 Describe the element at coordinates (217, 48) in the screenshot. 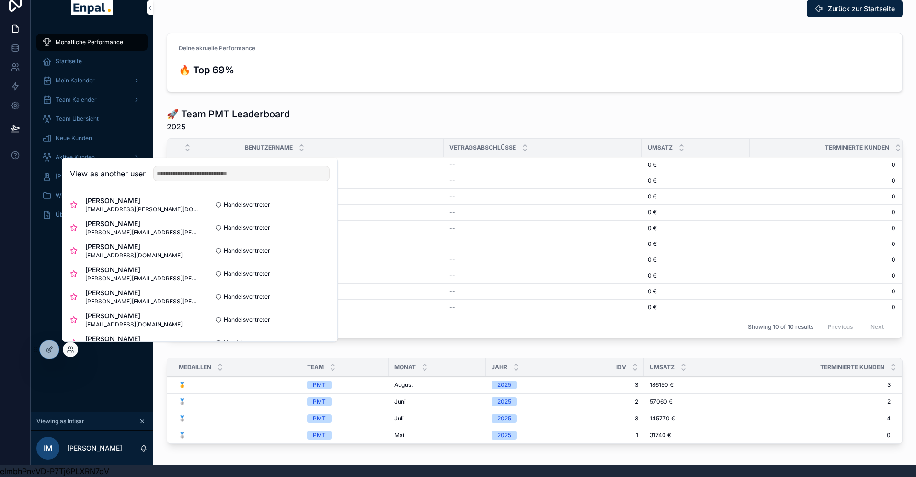

I see `span: Deine aktuelle Performance` at that location.